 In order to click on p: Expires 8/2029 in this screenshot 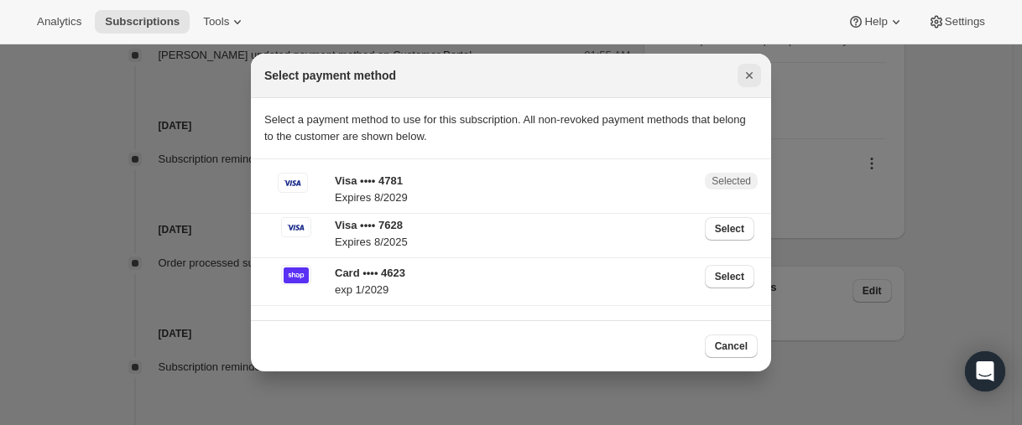, I will do `click(514, 198)`.